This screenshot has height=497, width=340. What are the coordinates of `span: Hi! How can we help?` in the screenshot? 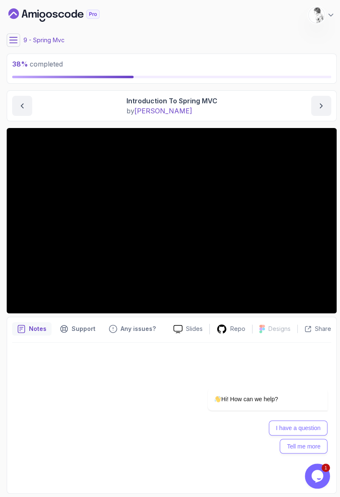 It's located at (65, 87).